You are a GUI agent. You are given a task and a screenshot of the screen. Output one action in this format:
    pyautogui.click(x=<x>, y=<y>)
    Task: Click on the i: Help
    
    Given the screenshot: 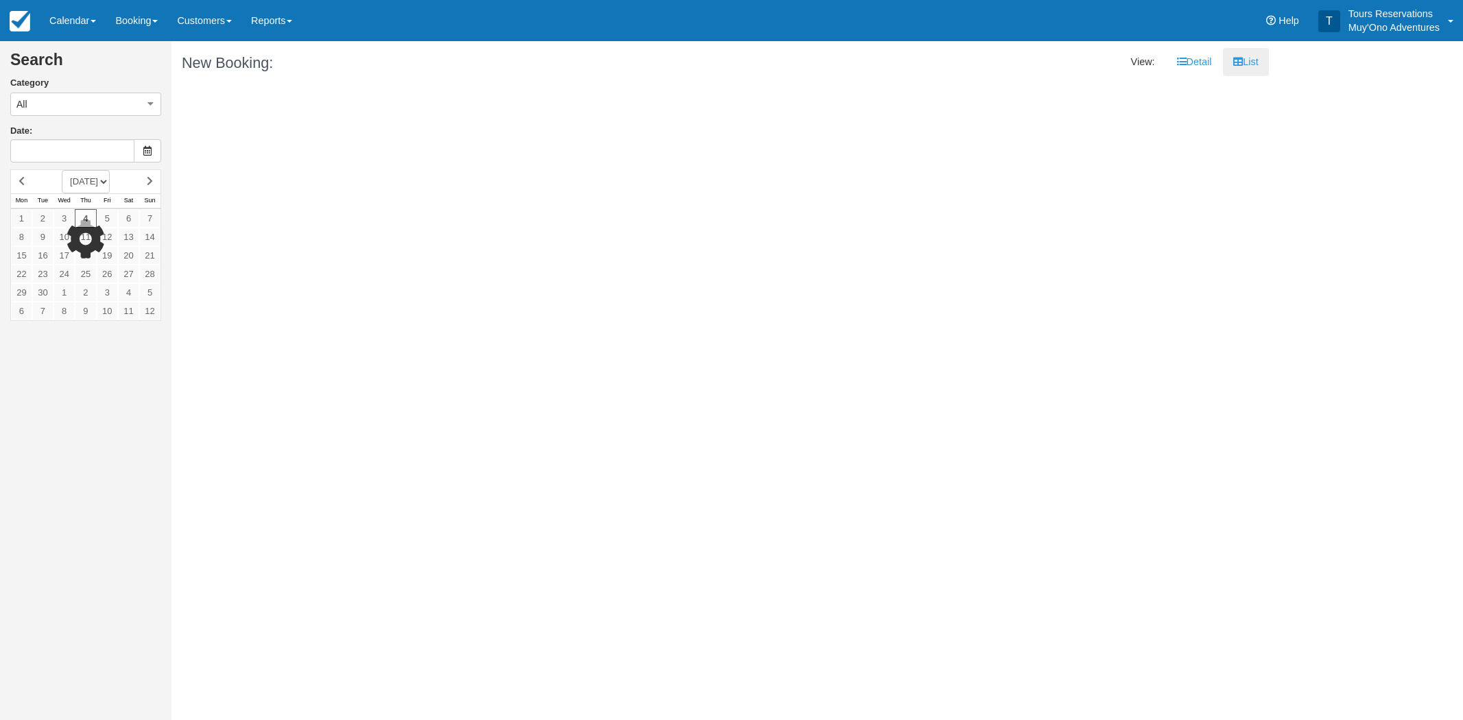 What is the action you would take?
    pyautogui.click(x=1271, y=21)
    